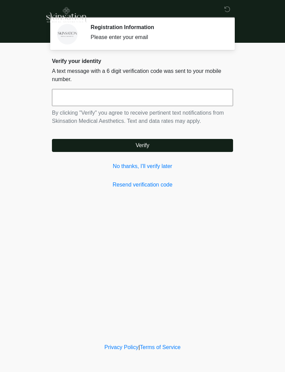 Image resolution: width=285 pixels, height=372 pixels. I want to click on p: By clicking "Verify" you agree to receive pertinent text notifications from Skinsation Medical Ae..., so click(143, 117).